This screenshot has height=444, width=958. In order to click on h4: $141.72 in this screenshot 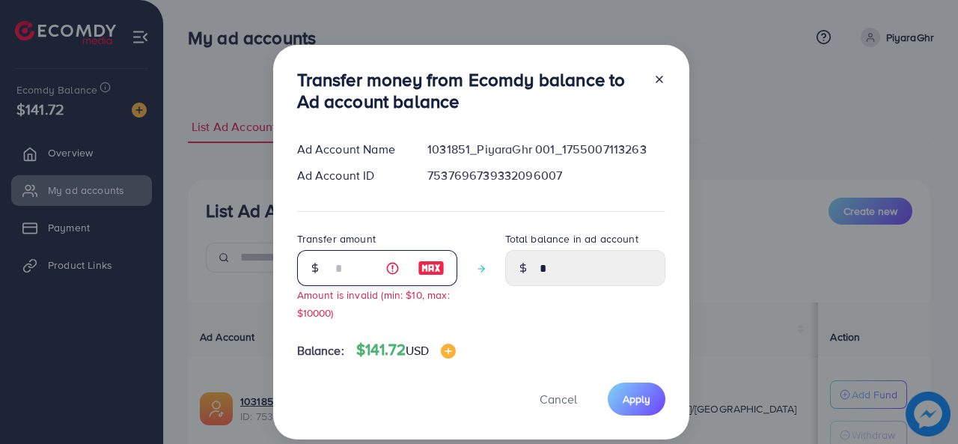, I will do `click(406, 349)`.